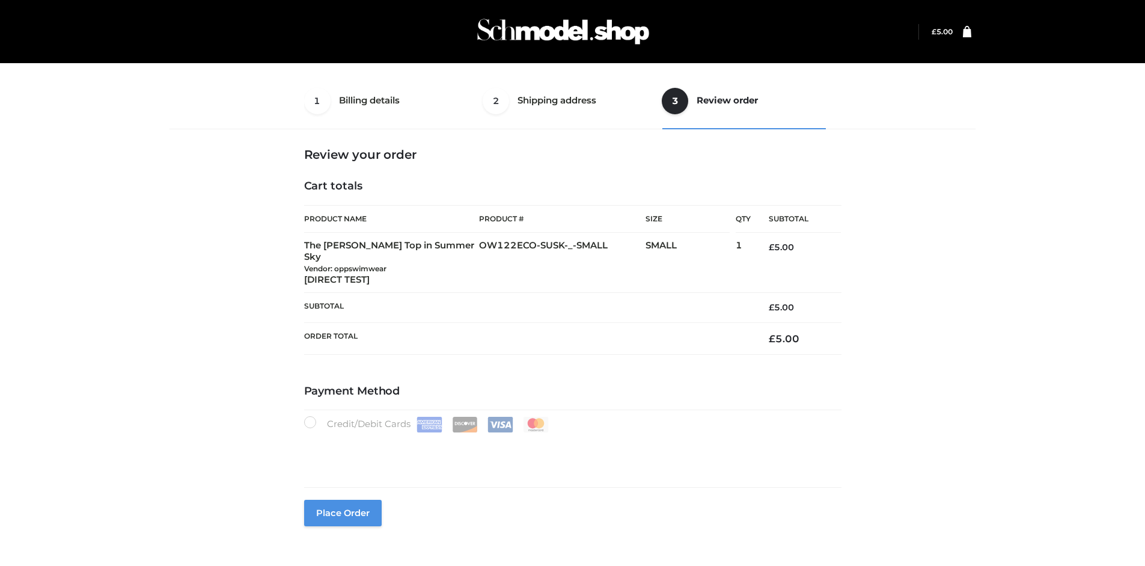 Image resolution: width=1145 pixels, height=566 pixels. What do you see at coordinates (500, 424) in the screenshot?
I see `img: Visa` at bounding box center [500, 424].